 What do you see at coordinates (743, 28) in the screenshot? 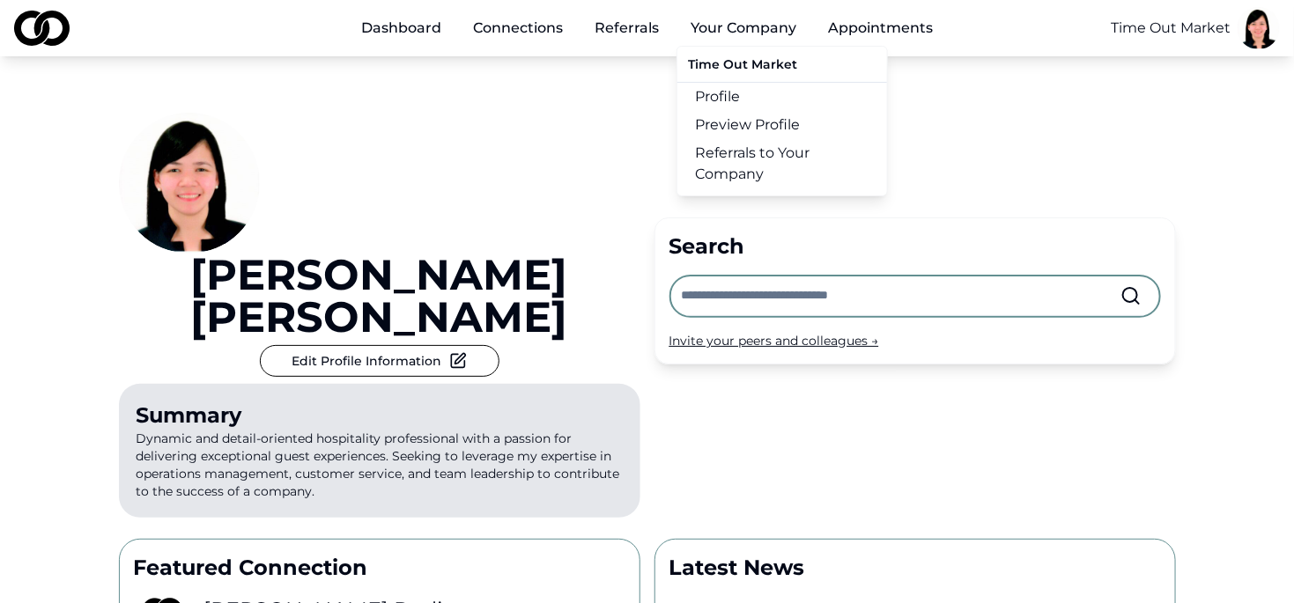
I see `button: Your Company` at bounding box center [743, 28].